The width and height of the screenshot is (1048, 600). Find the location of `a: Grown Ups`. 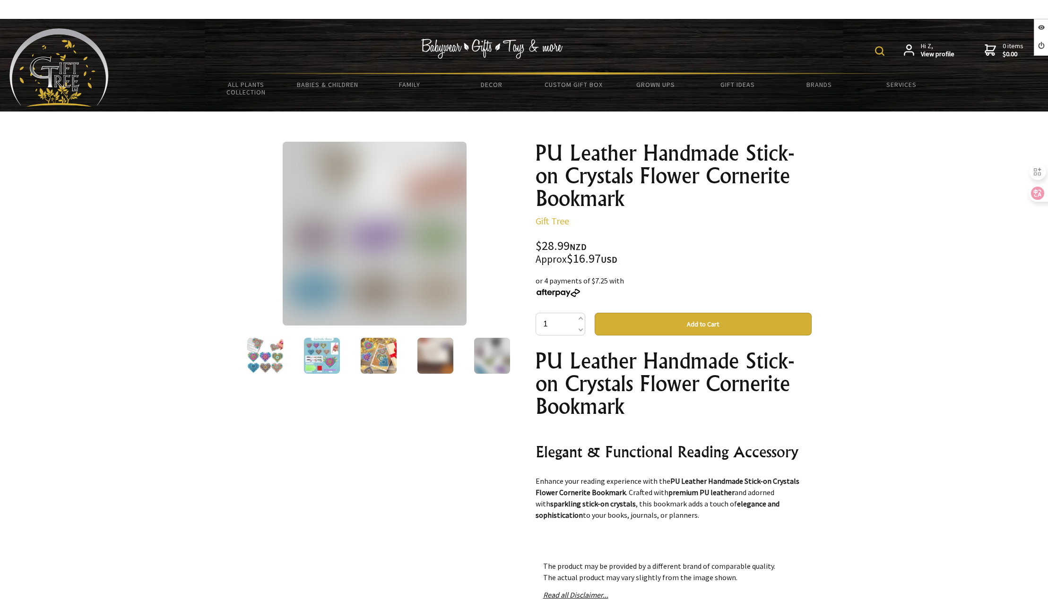

a: Grown Ups is located at coordinates (655, 85).